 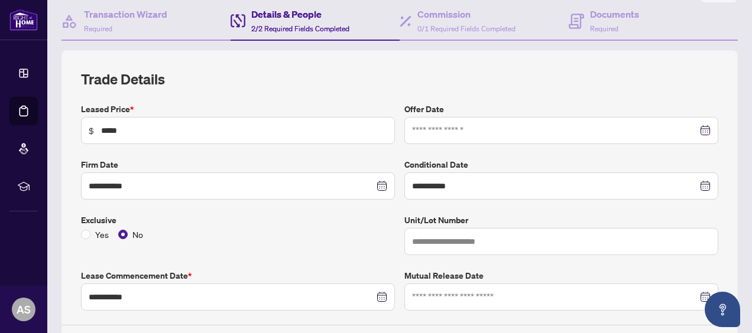 What do you see at coordinates (24, 310) in the screenshot?
I see `span: AS` at bounding box center [24, 310].